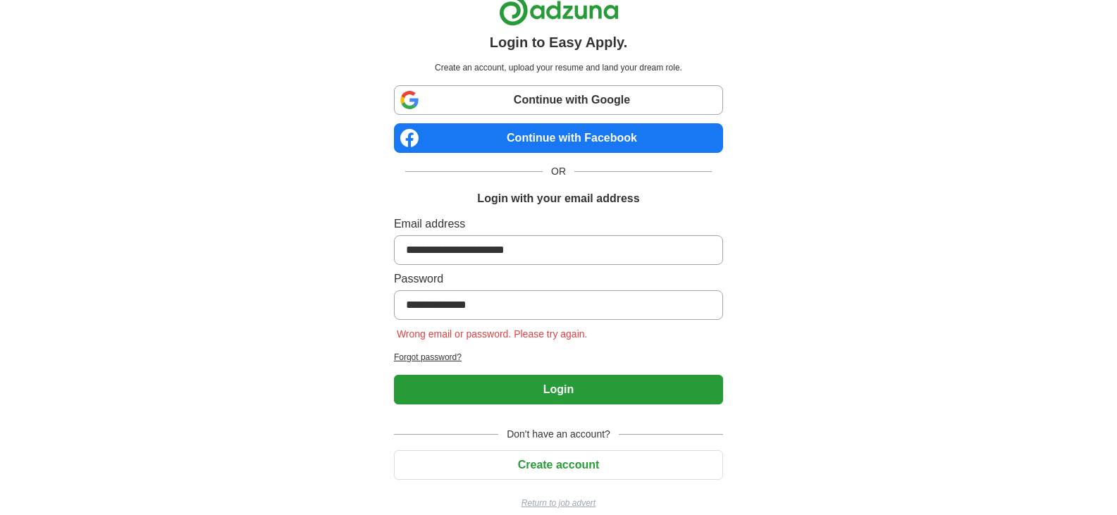 The image size is (1117, 515). What do you see at coordinates (558, 357) in the screenshot?
I see `a: Forgot password?` at bounding box center [558, 357].